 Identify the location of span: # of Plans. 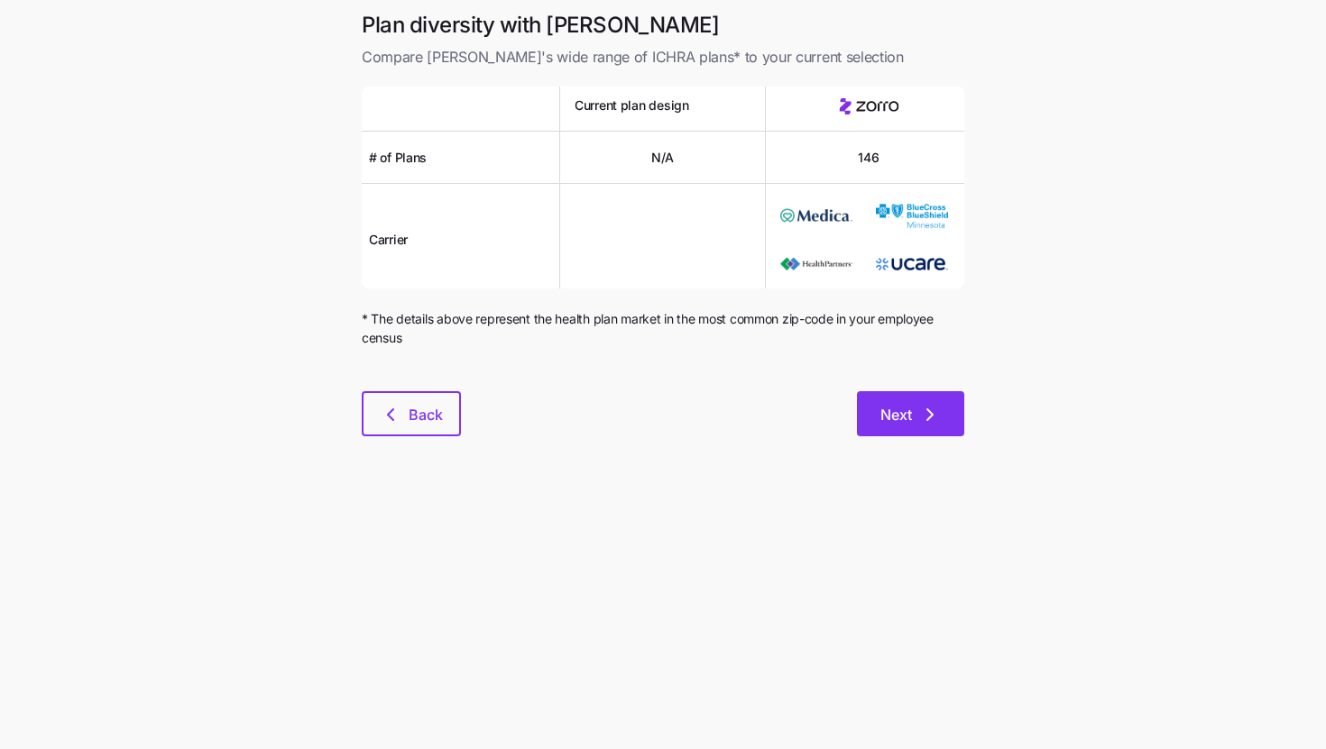
(398, 158).